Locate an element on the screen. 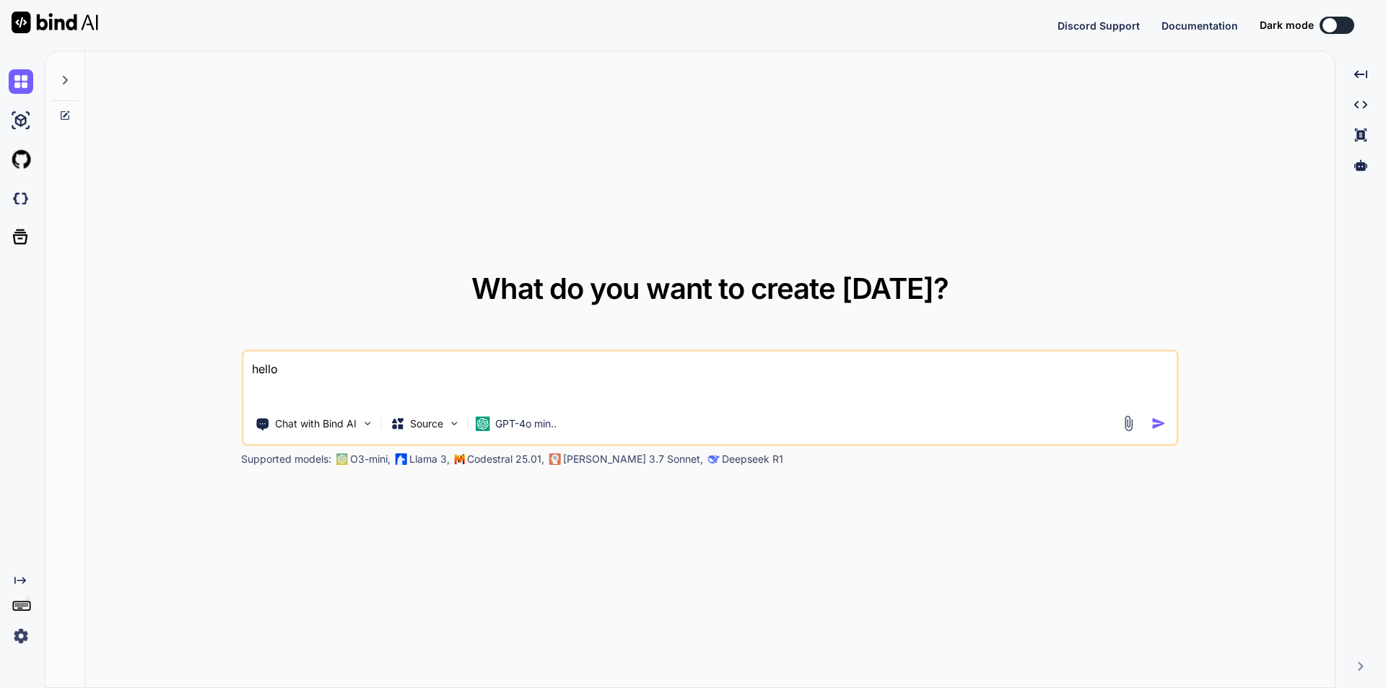 The height and width of the screenshot is (688, 1386). p: Source is located at coordinates (427, 424).